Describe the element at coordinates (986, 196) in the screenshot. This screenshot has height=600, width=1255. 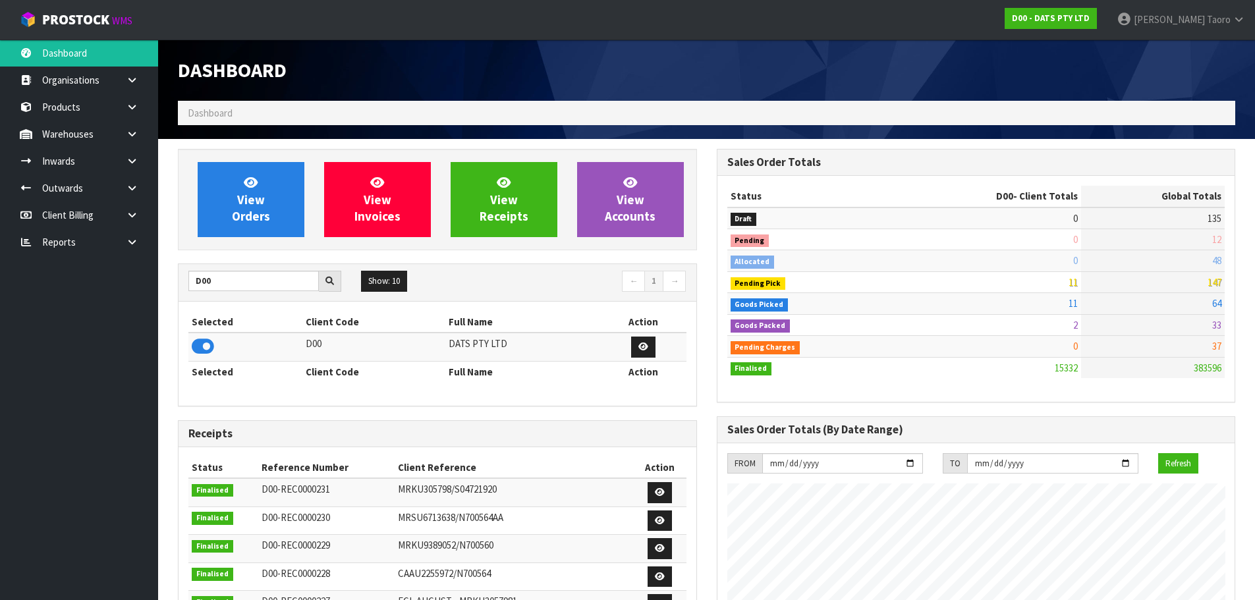
I see `th: - Client Totals` at that location.